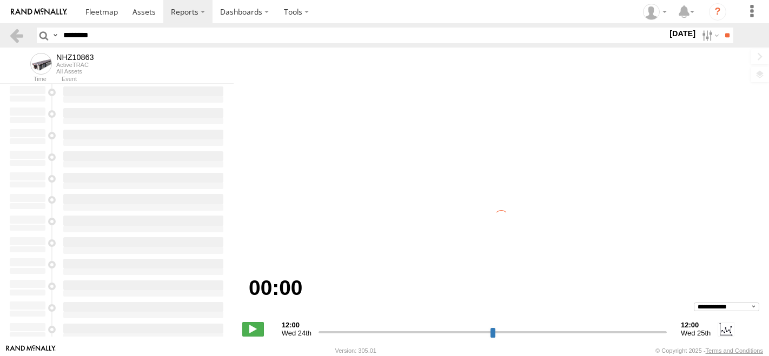 The height and width of the screenshot is (356, 769). What do you see at coordinates (709, 351) in the screenshot?
I see `div: © Copyright 2025 -` at bounding box center [709, 351].